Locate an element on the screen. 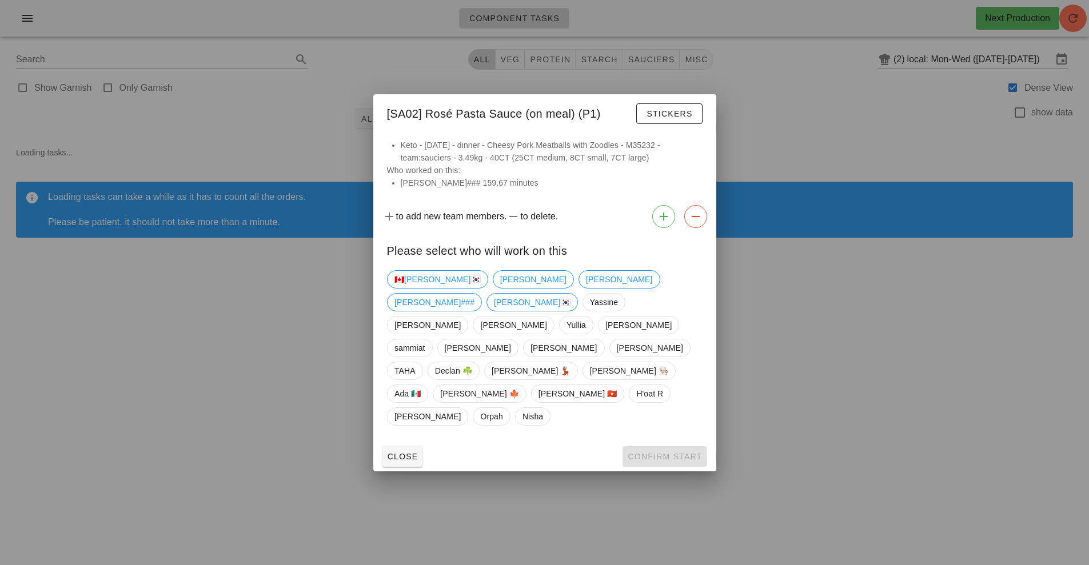 The height and width of the screenshot is (565, 1089). span: TAHA is located at coordinates (405, 371).